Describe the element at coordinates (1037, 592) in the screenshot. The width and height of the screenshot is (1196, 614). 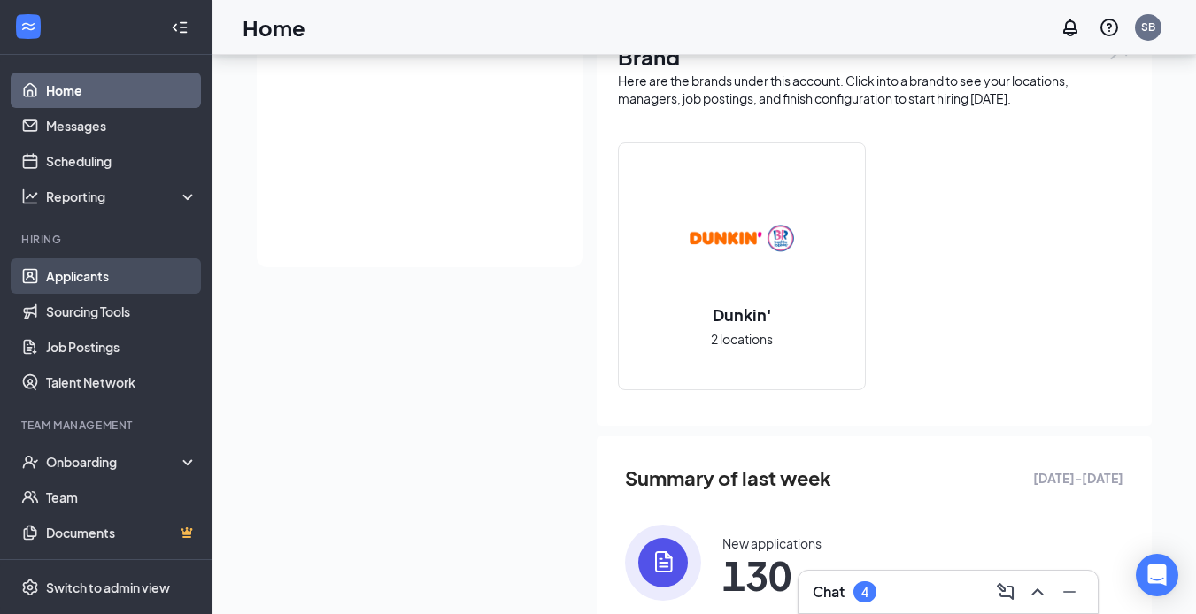
I see `button: ChevronUp` at that location.